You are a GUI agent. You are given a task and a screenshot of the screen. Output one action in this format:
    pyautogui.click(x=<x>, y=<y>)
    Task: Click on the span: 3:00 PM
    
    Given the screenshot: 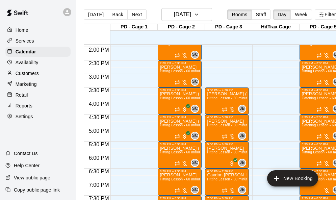 What is the action you would take?
    pyautogui.click(x=99, y=77)
    